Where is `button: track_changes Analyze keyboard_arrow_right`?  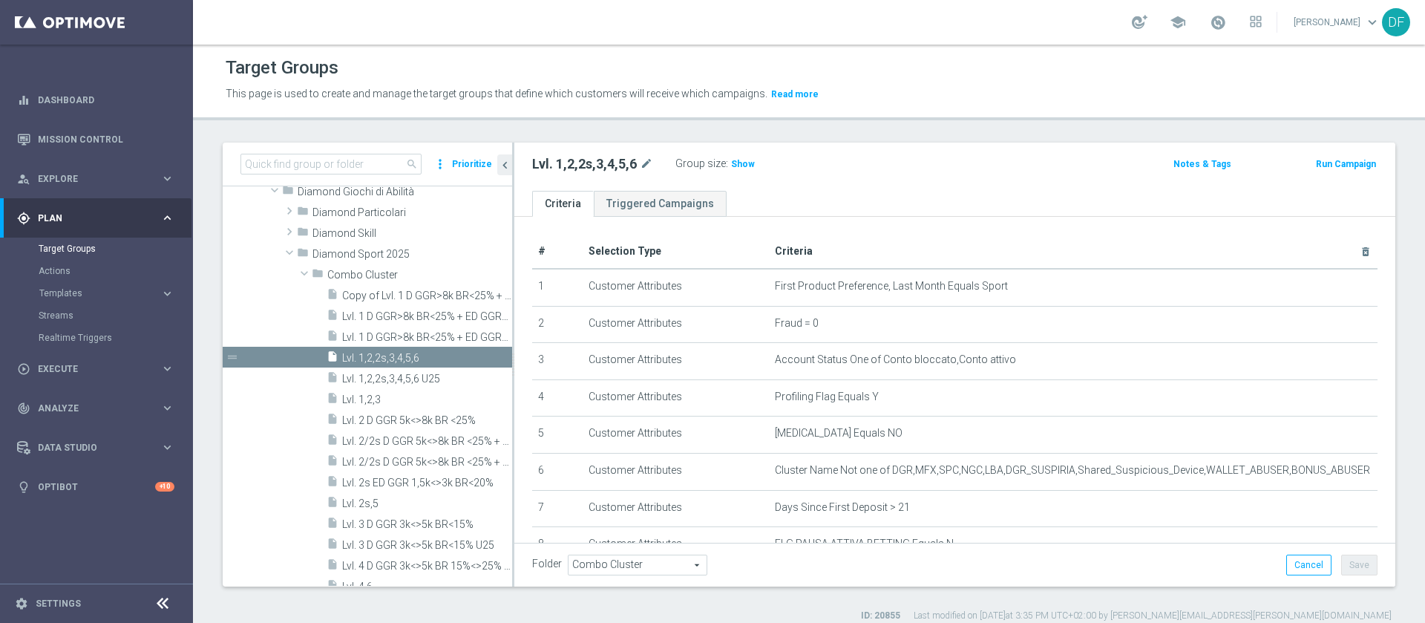 button: track_changes Analyze keyboard_arrow_right is located at coordinates (96, 408).